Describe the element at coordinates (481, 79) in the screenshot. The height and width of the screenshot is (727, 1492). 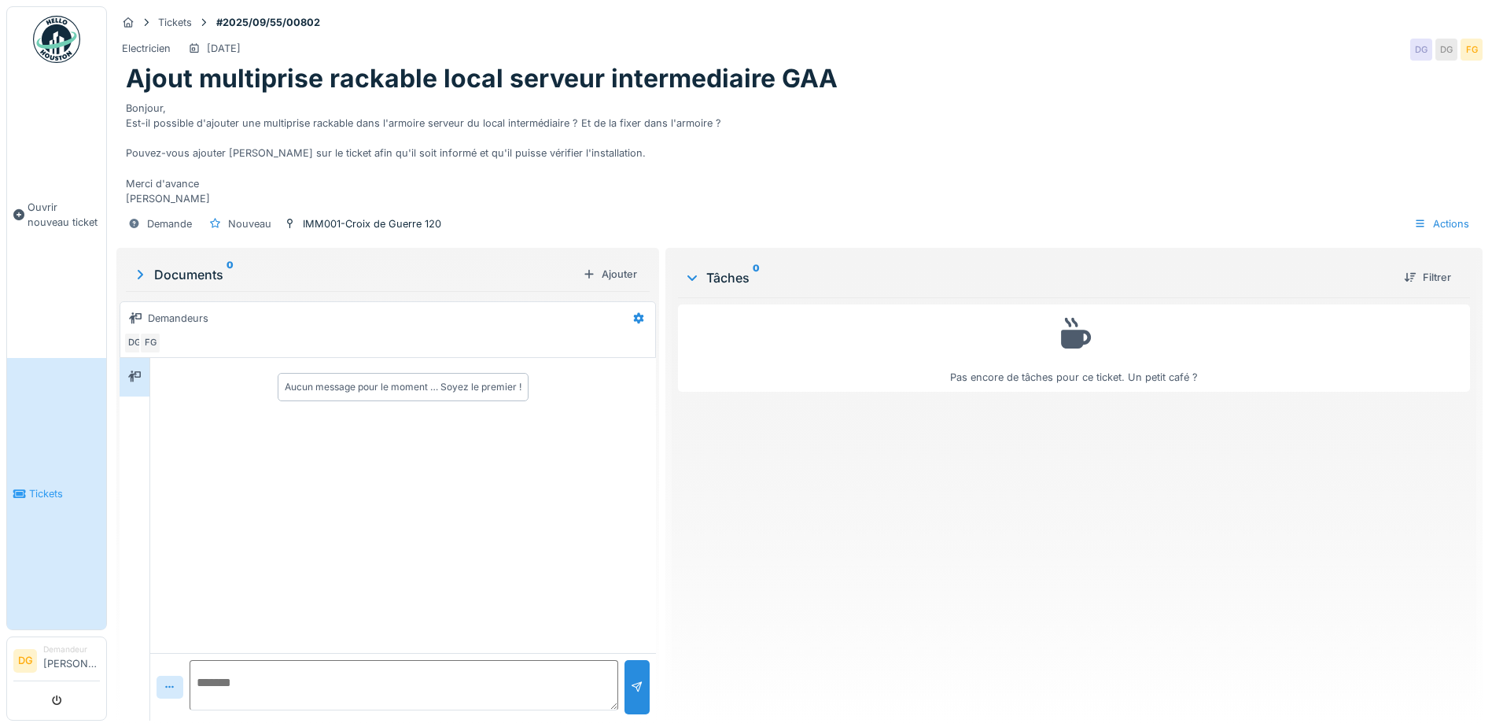
I see `h1: Ajout multiprise rackable local serveur intermediaire GAA` at that location.